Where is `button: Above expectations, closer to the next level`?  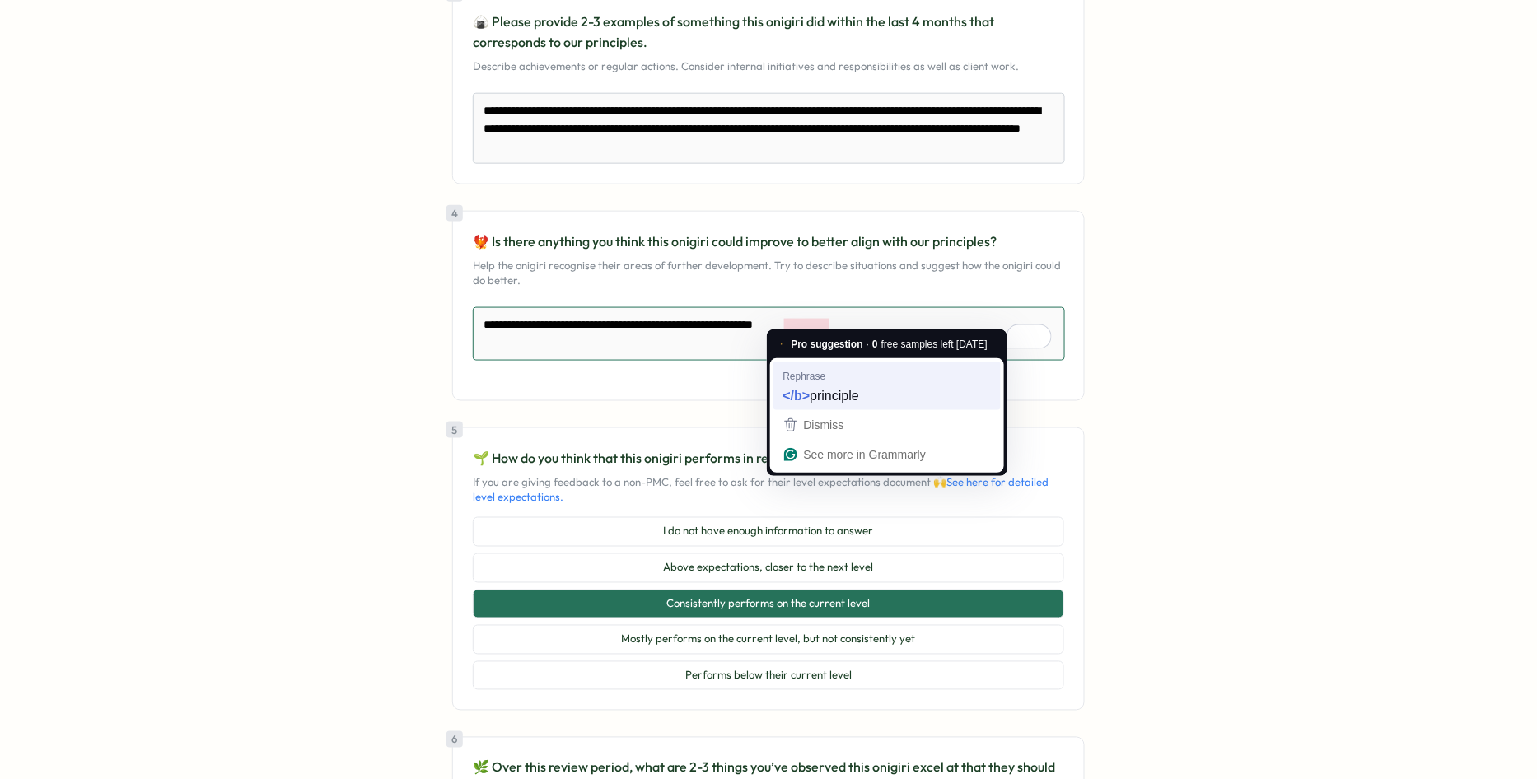
button: Above expectations, closer to the next level is located at coordinates (769, 569).